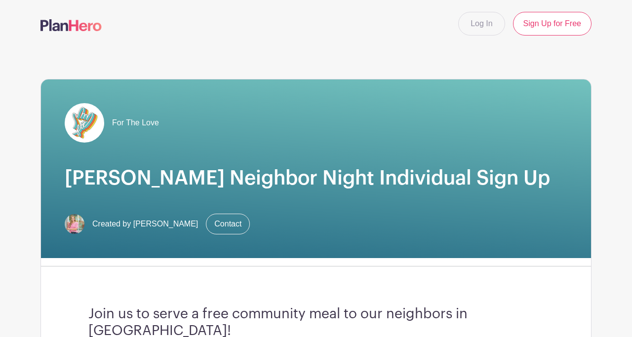 The height and width of the screenshot is (337, 632). Describe the element at coordinates (228, 224) in the screenshot. I see `a: Contact` at that location.